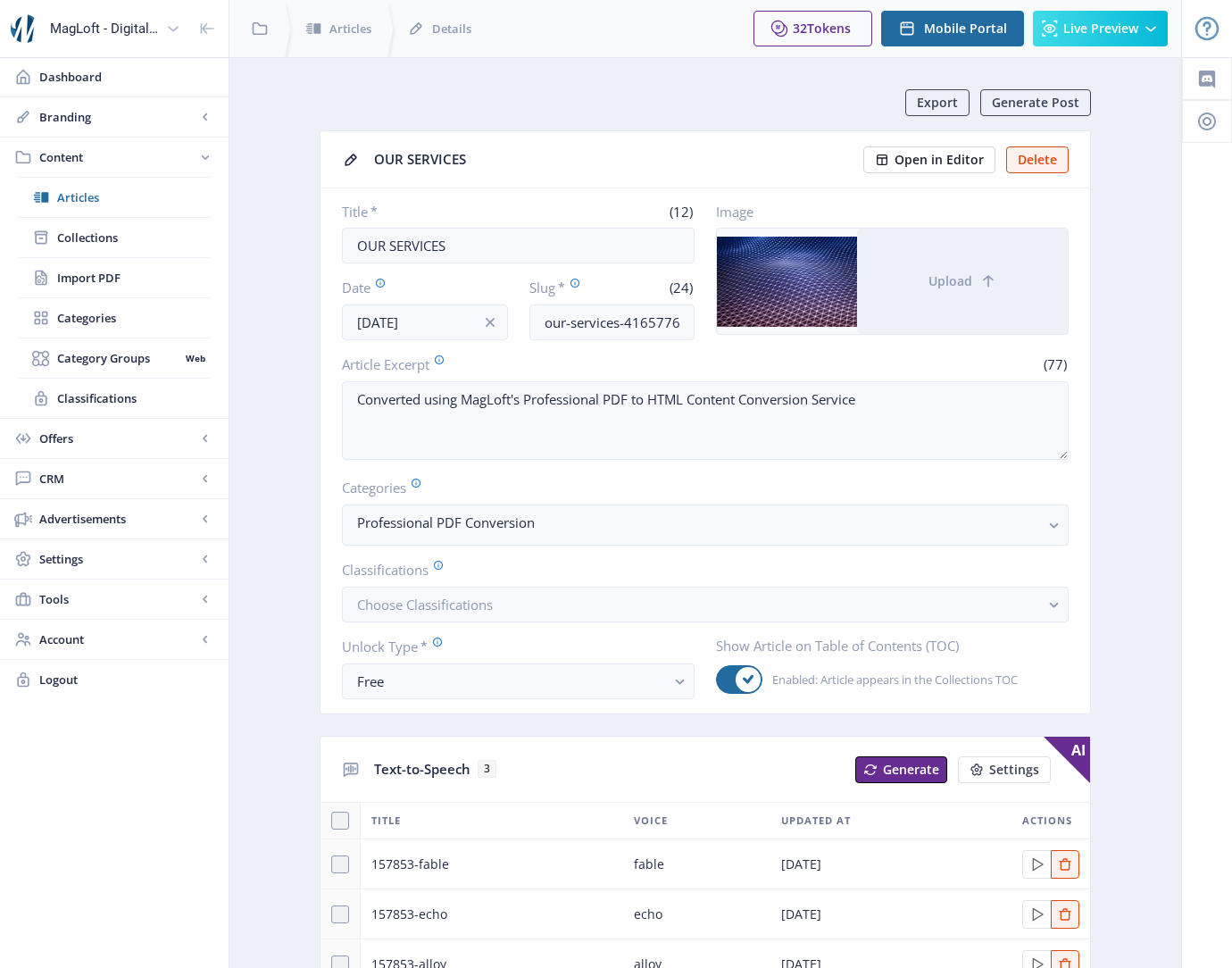 This screenshot has width=1232, height=968. I want to click on span: Content, so click(118, 157).